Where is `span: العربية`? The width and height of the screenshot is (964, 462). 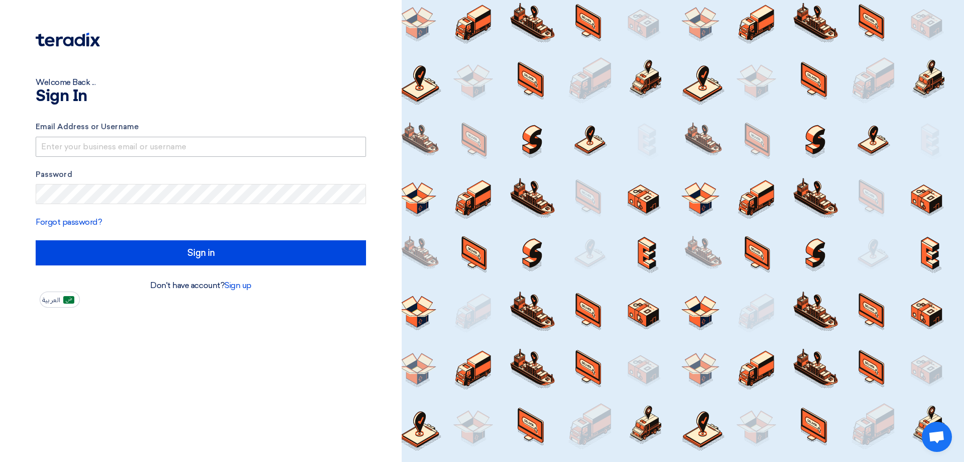
span: العربية is located at coordinates (51, 300).